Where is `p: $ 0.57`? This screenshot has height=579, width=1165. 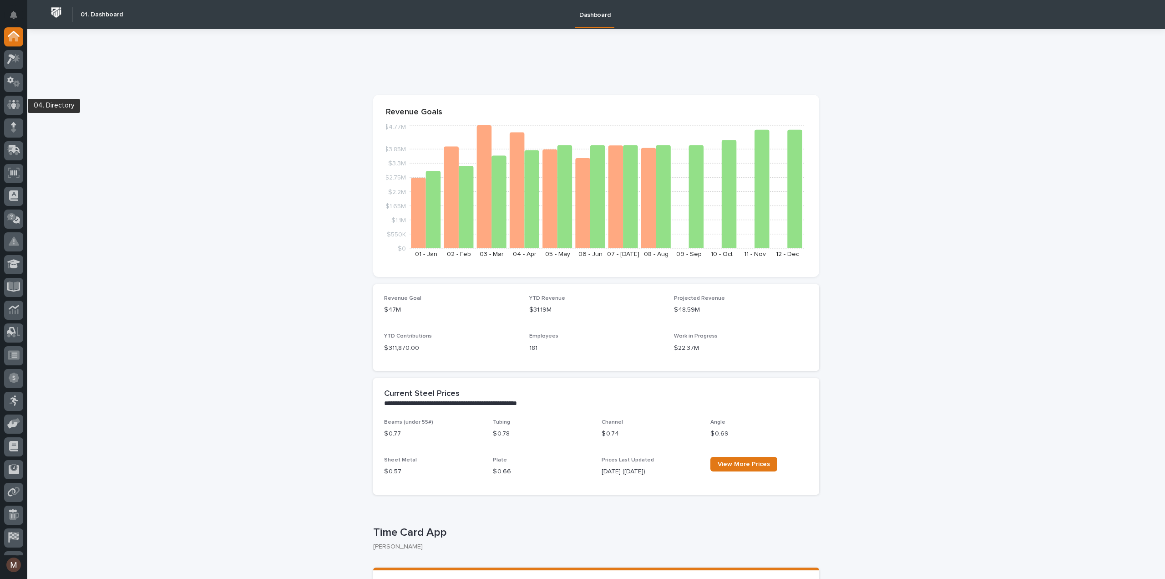 p: $ 0.57 is located at coordinates (433, 471).